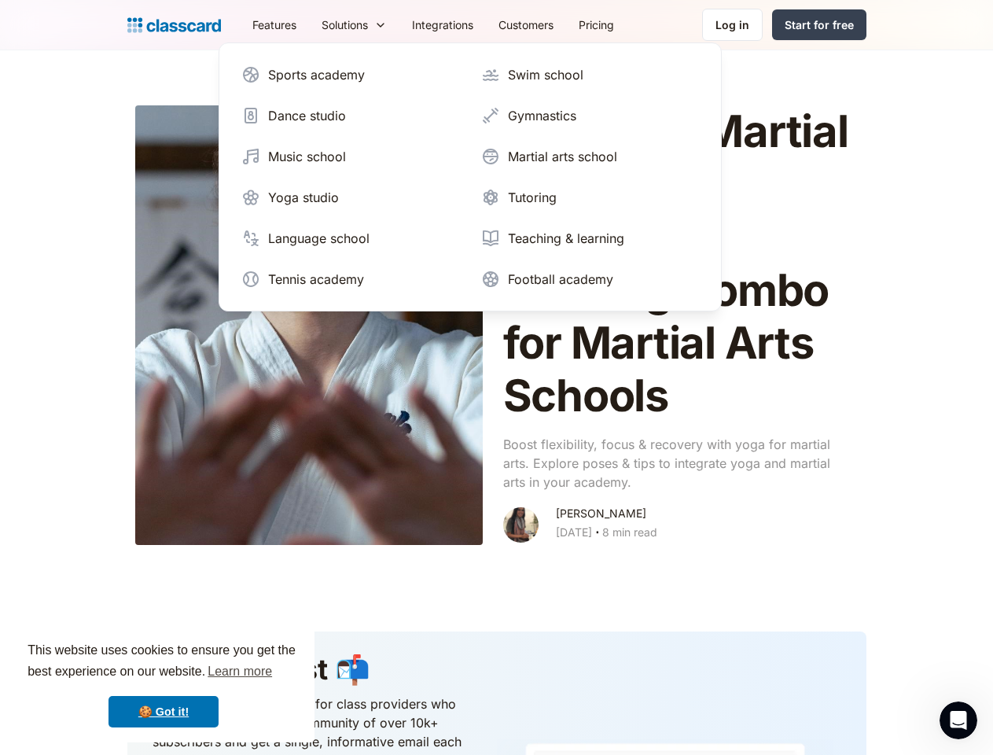  I want to click on a: Gymnastics, so click(590, 116).